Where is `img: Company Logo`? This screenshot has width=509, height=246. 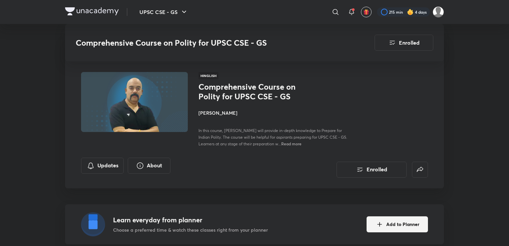 img: Company Logo is located at coordinates (92, 11).